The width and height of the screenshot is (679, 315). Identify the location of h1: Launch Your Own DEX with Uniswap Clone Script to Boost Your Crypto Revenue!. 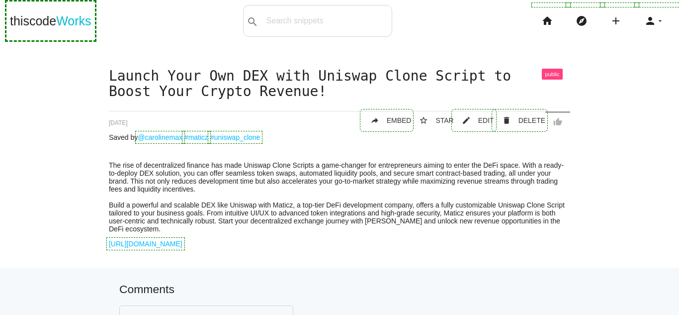
(340, 84).